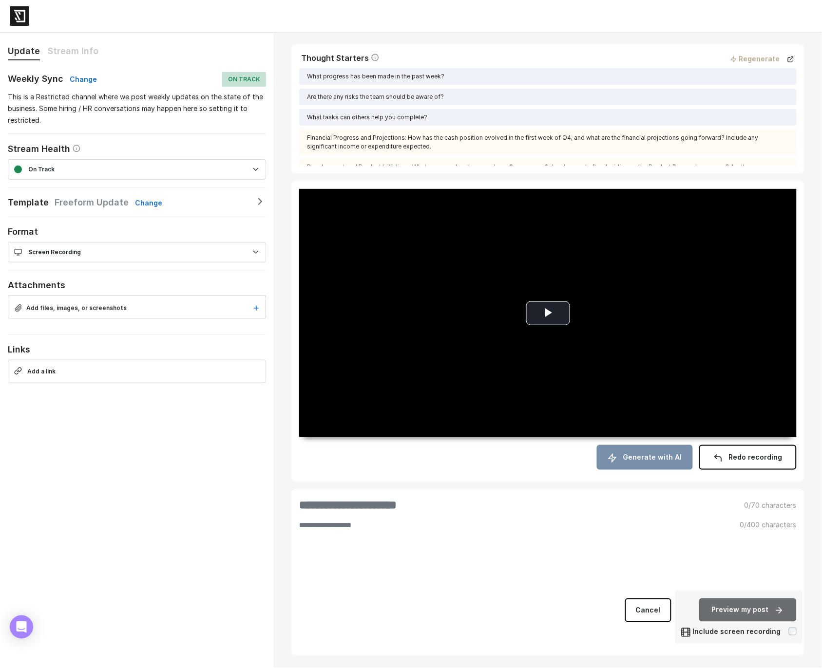 The image size is (822, 668). What do you see at coordinates (652, 457) in the screenshot?
I see `span: Generate with AI` at bounding box center [652, 457].